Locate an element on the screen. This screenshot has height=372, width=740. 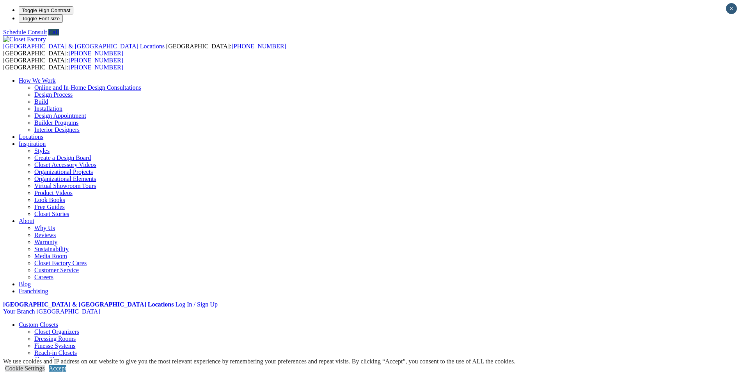
a: Installation is located at coordinates (48, 108).